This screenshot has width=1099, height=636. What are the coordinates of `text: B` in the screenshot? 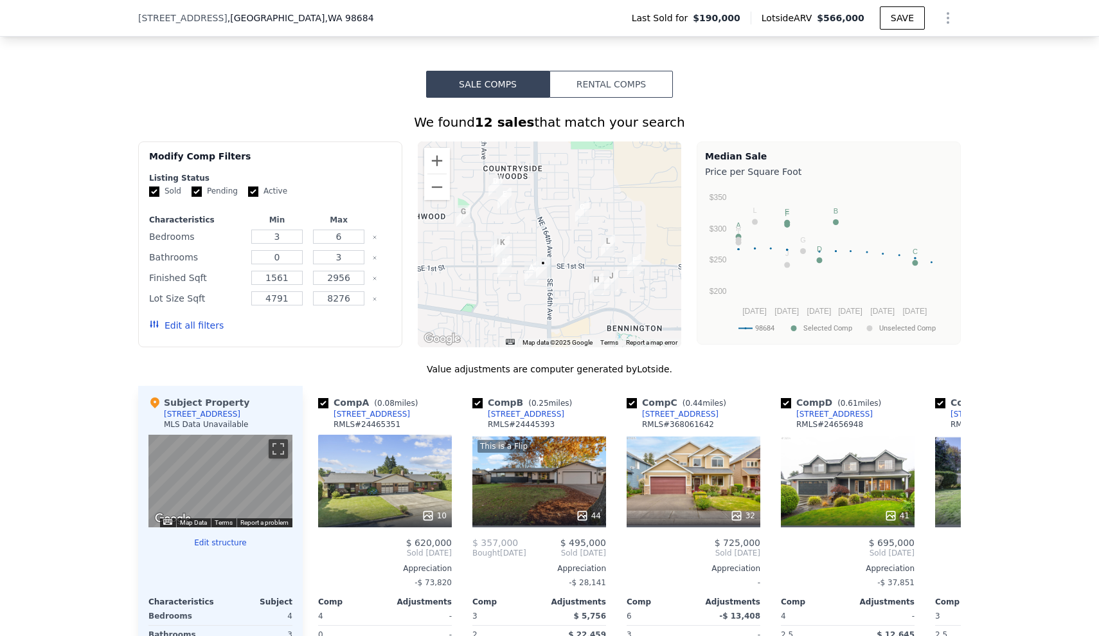 It's located at (836, 211).